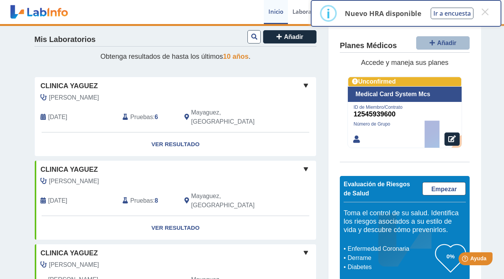 This screenshot has width=504, height=279. What do you see at coordinates (175, 57) in the screenshot?
I see `span: Obtenga resultados de hasta los últimos .` at bounding box center [175, 57].